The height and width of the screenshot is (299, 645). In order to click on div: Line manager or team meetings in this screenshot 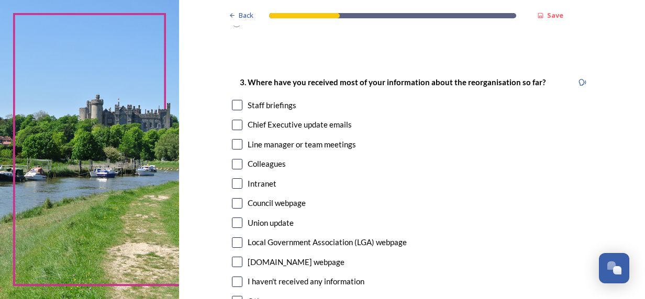, I will do `click(301, 144)`.